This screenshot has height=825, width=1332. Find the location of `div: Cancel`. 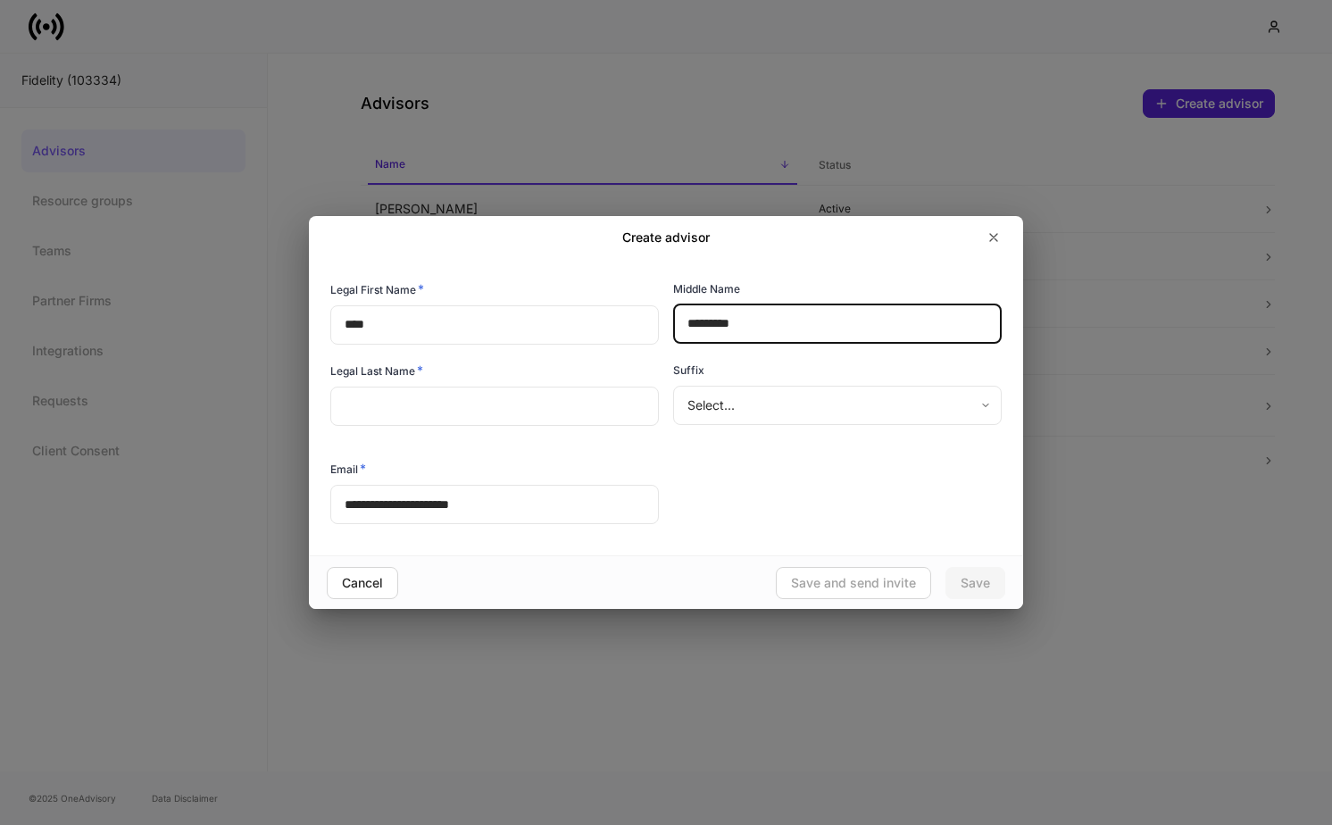

div: Cancel is located at coordinates (362, 583).